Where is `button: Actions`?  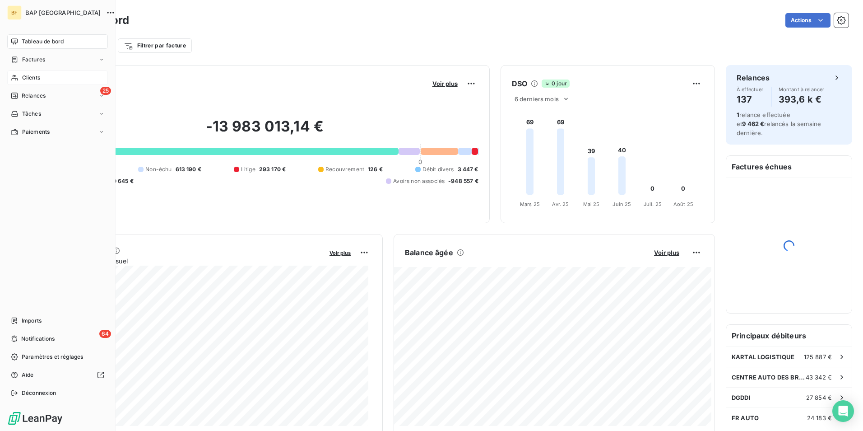
button: Actions is located at coordinates (808, 20).